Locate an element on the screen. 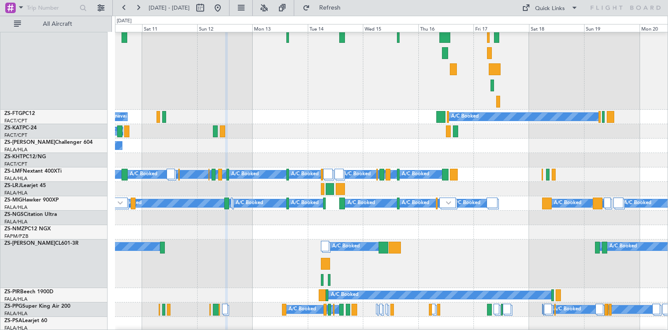  a: ZS-KATPC-24 is located at coordinates (21, 128).